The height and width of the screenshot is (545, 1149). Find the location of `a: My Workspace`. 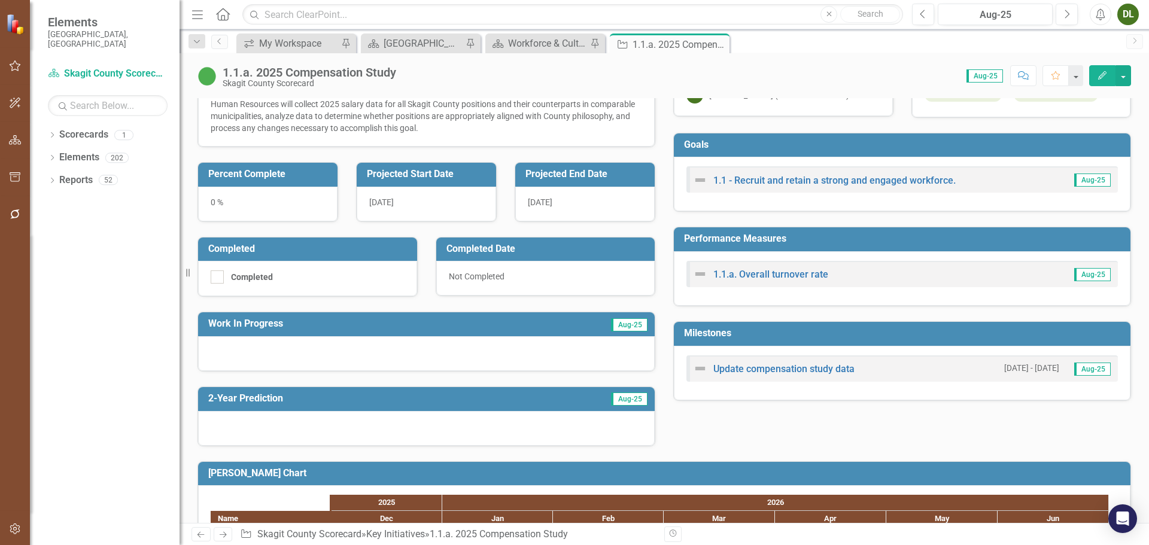

a: My Workspace is located at coordinates (288, 43).